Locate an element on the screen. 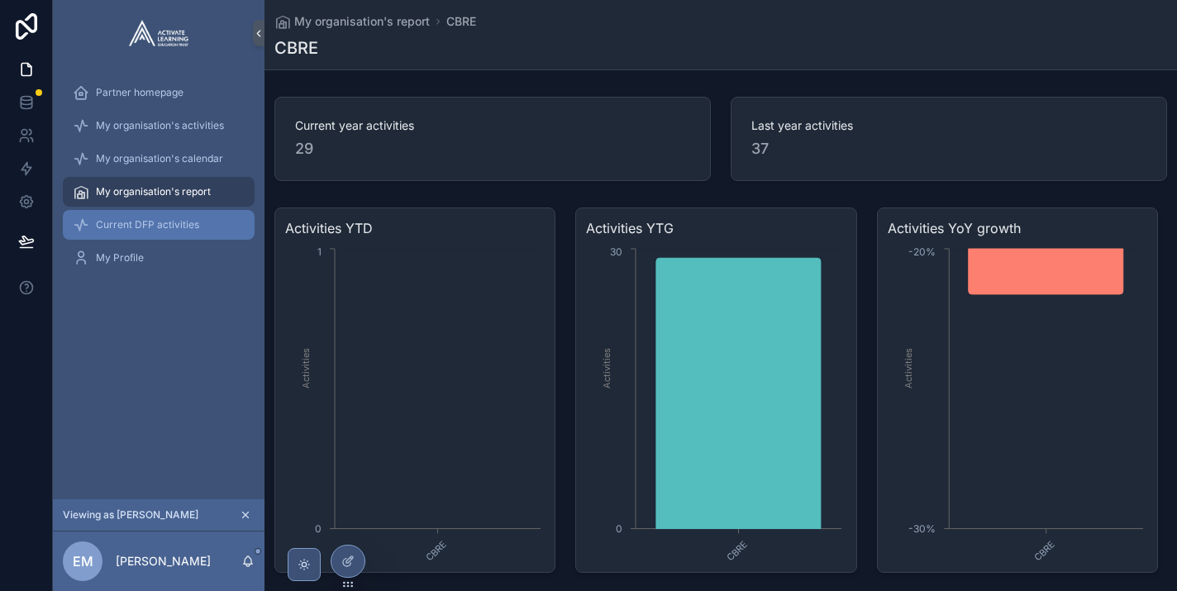 The image size is (1177, 591). span: Current DFP activities is located at coordinates (147, 225).